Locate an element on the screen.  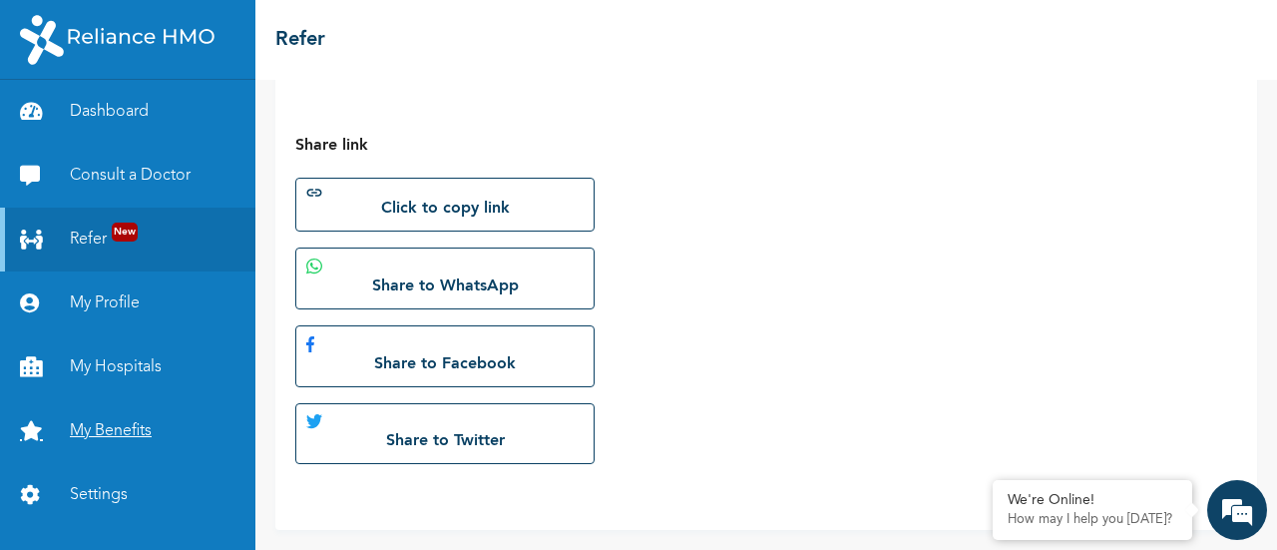
a: Share to Twitter is located at coordinates (445, 433).